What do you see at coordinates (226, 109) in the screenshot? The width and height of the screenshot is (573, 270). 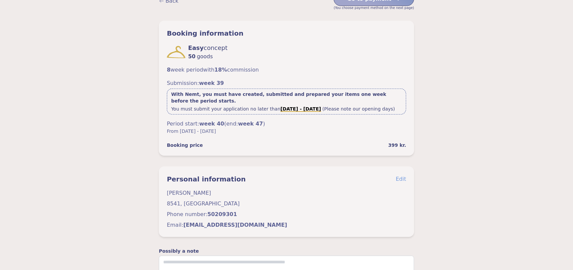 I see `font: You must submit your application no later than` at bounding box center [226, 109].